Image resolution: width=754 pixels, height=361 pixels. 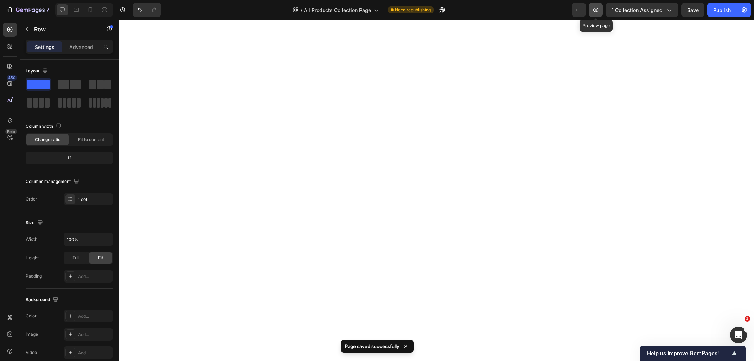 I want to click on div: 1 col, so click(x=95, y=199).